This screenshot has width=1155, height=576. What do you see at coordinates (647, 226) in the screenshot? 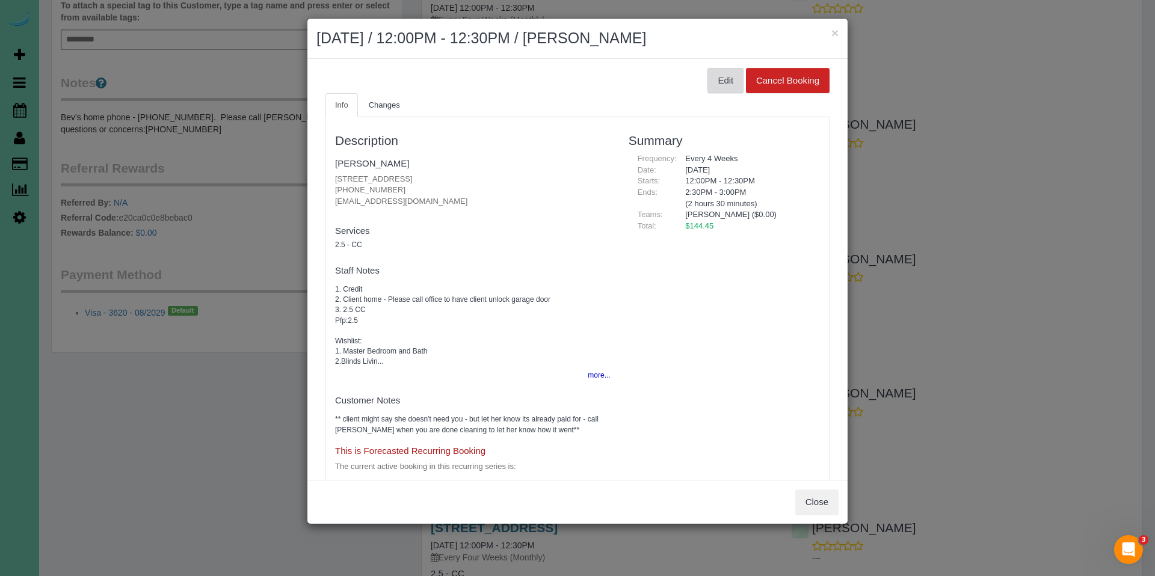
I see `span: Total:` at bounding box center [647, 226].